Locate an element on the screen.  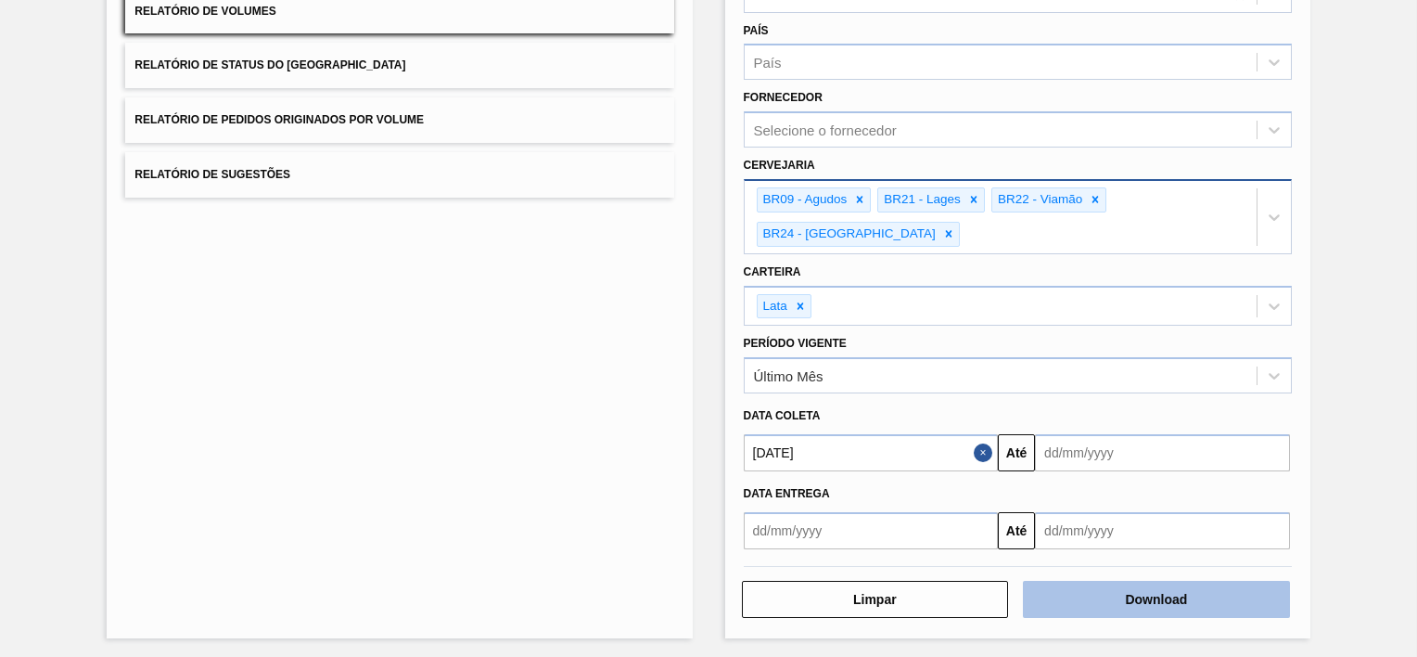
label: Cervejaria is located at coordinates (779, 165).